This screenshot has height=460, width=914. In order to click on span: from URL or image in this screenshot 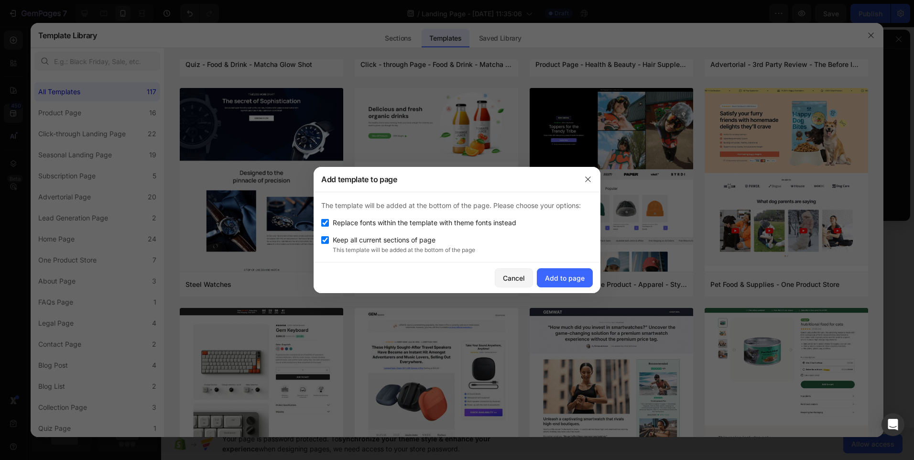, I will do `click(99, 282)`.